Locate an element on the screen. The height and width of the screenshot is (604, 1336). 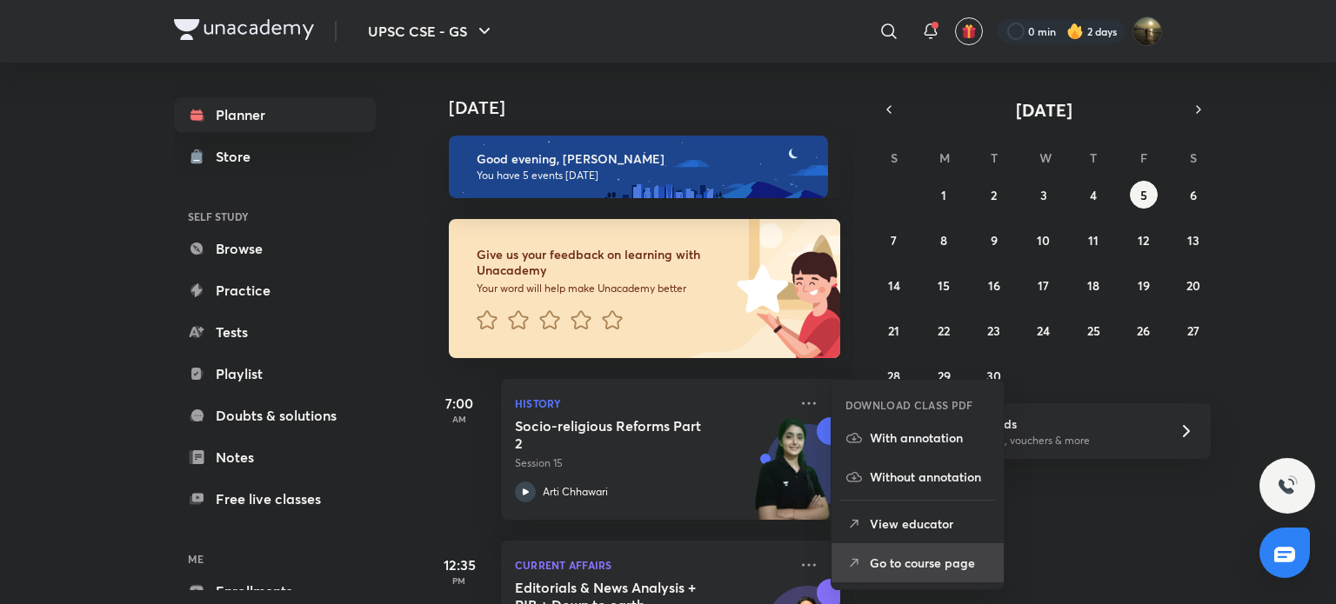
abbr: September 1, 2025 is located at coordinates (944, 195).